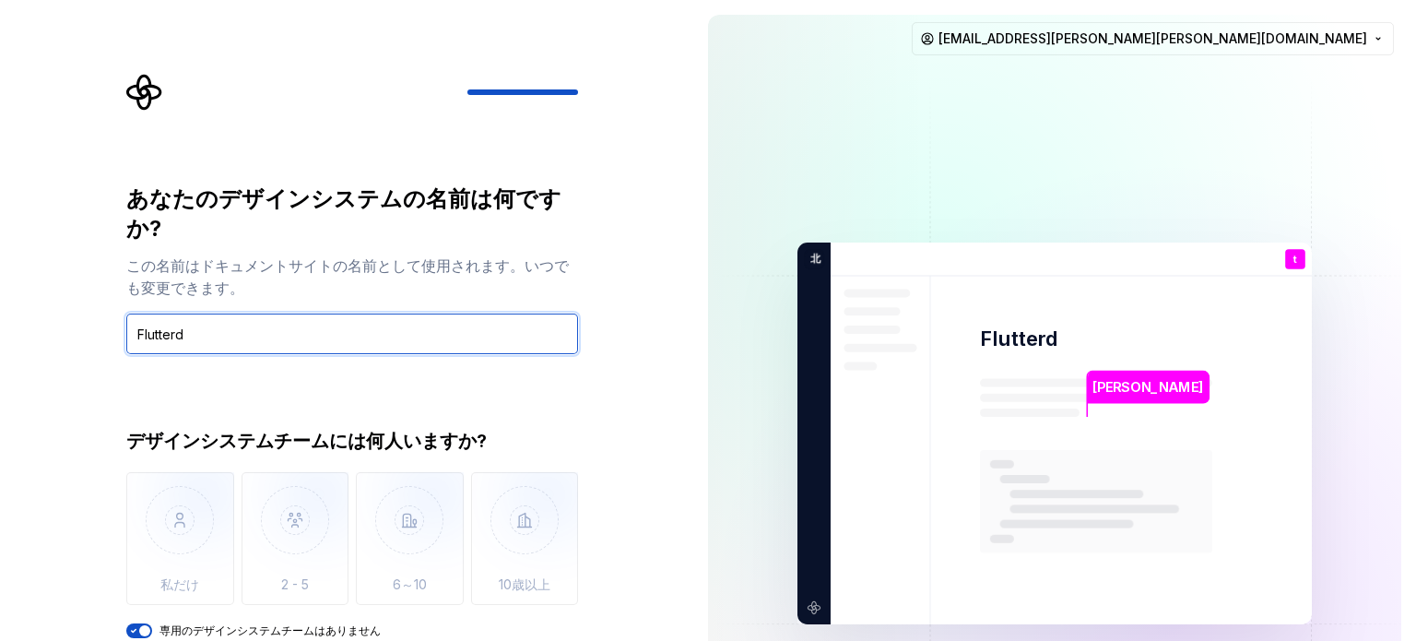 The image size is (1416, 641). What do you see at coordinates (1295, 259) in the screenshot?
I see `font: t` at bounding box center [1295, 259].